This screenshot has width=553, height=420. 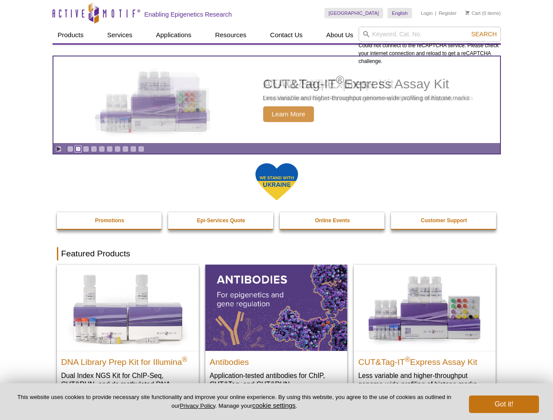 I want to click on a: CUT&Tag-IT Express Assay Kit CUT&Tag-IT®Express Assay Kit Less variable and higher-throughput gen..., so click(x=277, y=100).